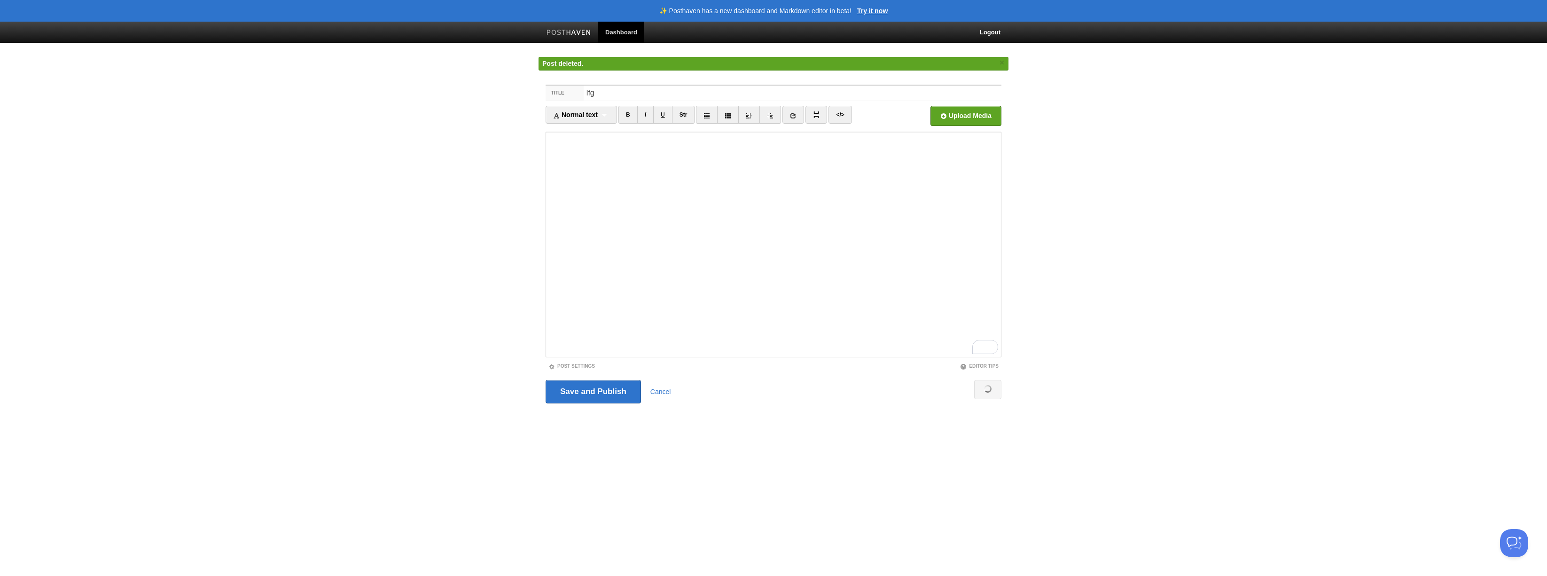 This screenshot has height=576, width=1547. Describe the element at coordinates (575, 115) in the screenshot. I see `span: Normal text` at that location.